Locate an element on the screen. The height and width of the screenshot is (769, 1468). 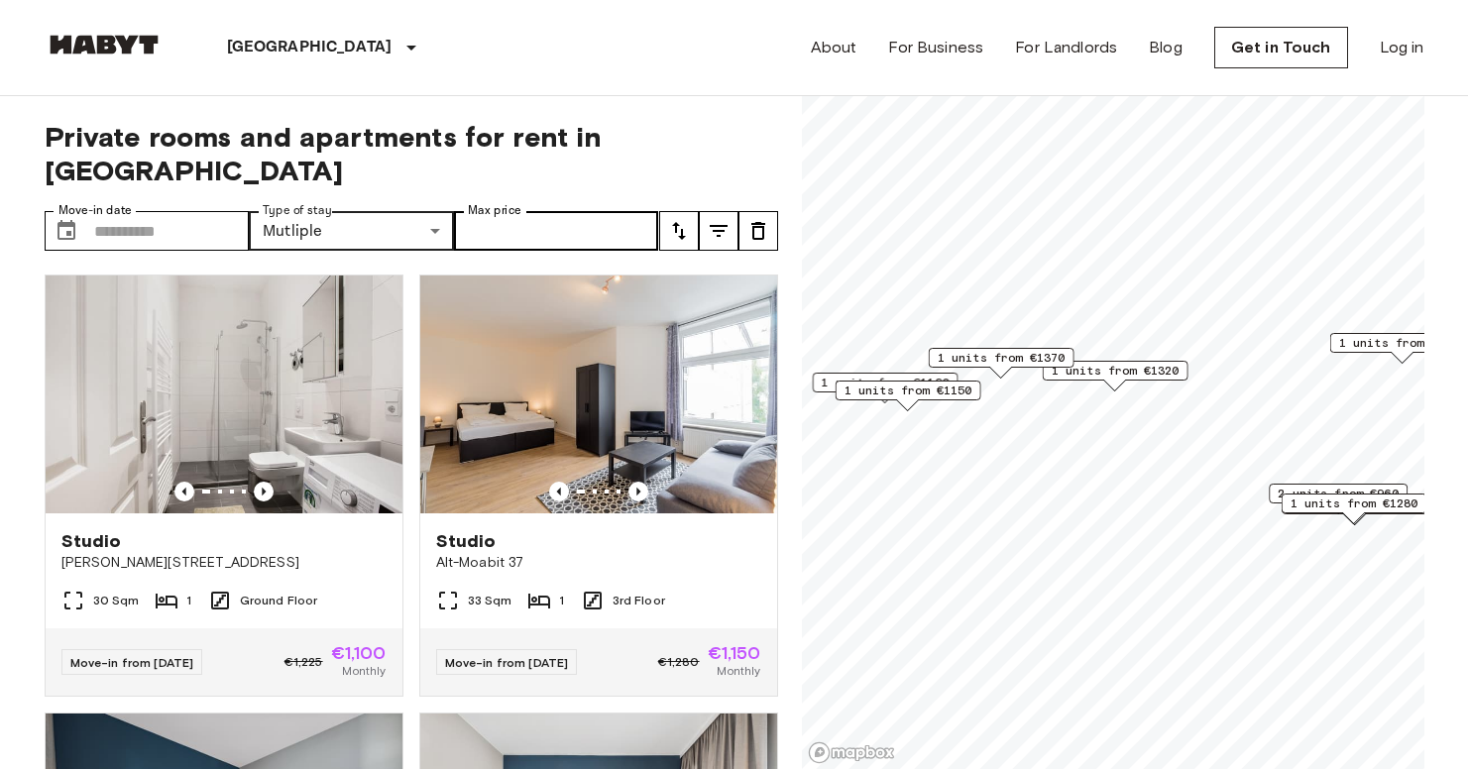
img: Marketing picture of unit DE-01-087-003-01H is located at coordinates (599, 395).